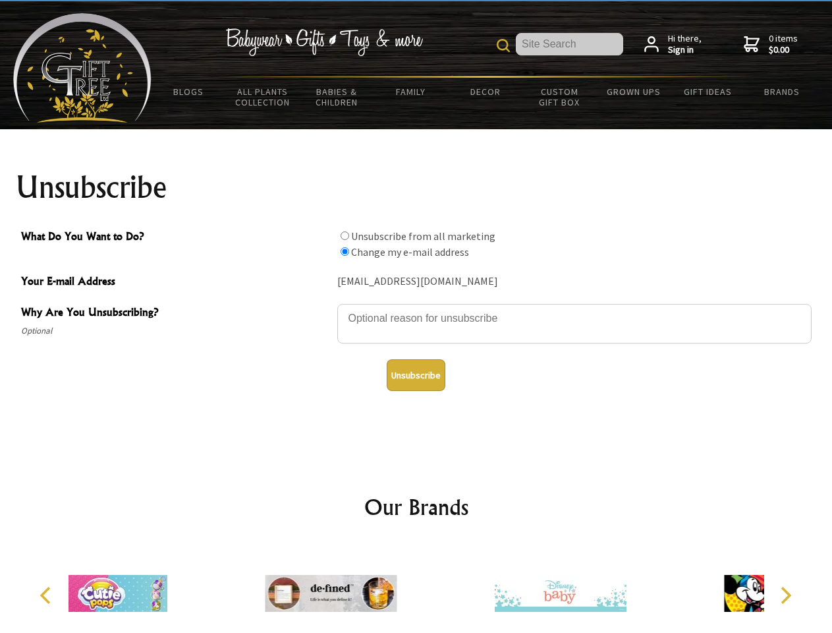  What do you see at coordinates (176, 331) in the screenshot?
I see `span: Optional` at bounding box center [176, 331].